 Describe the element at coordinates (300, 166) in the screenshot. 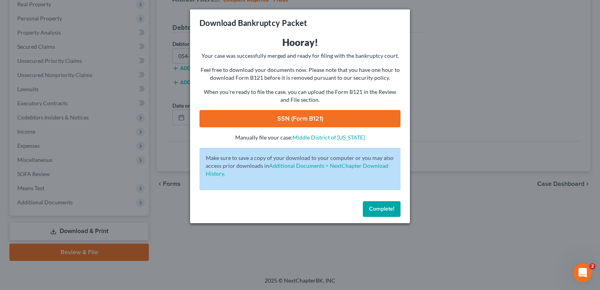

I see `p: Make sure to save a copy of your download to your computer or you may also access prior downloads in` at that location.